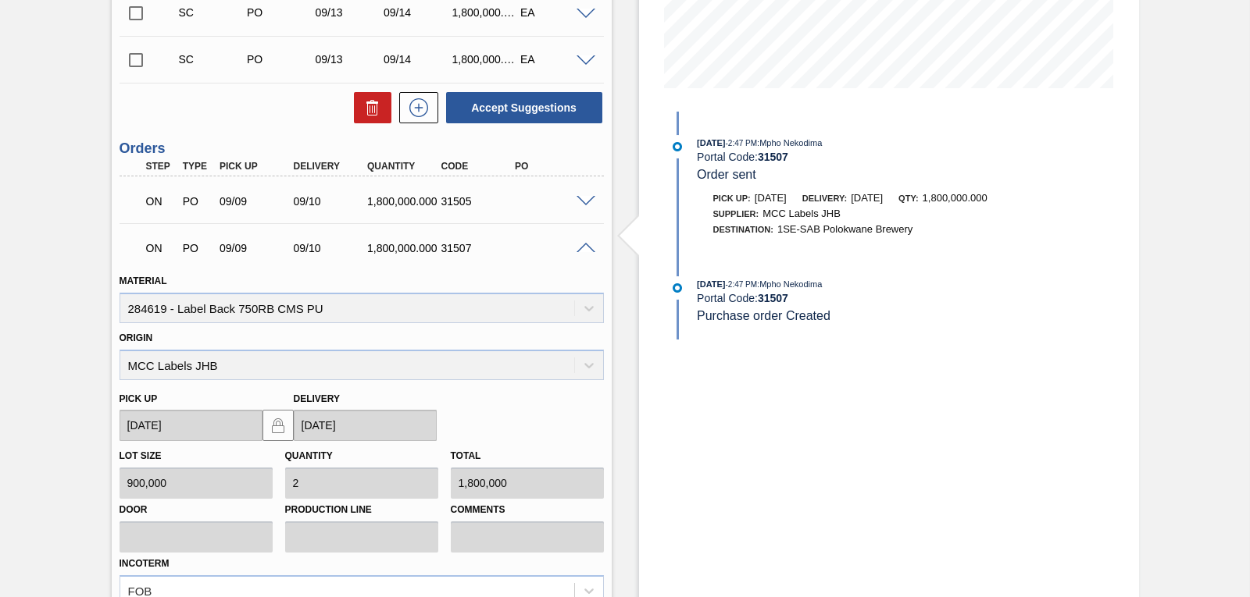 The height and width of the screenshot is (597, 1250). I want to click on button: locked, so click(278, 426).